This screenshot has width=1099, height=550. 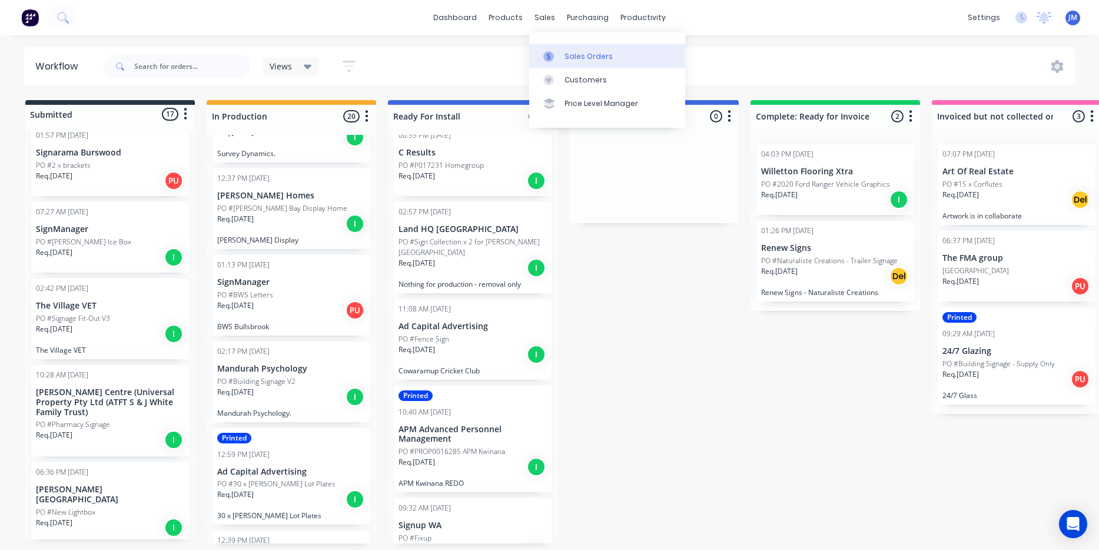 I want to click on p: Renew Signs - Naturaliste Creations, so click(x=836, y=292).